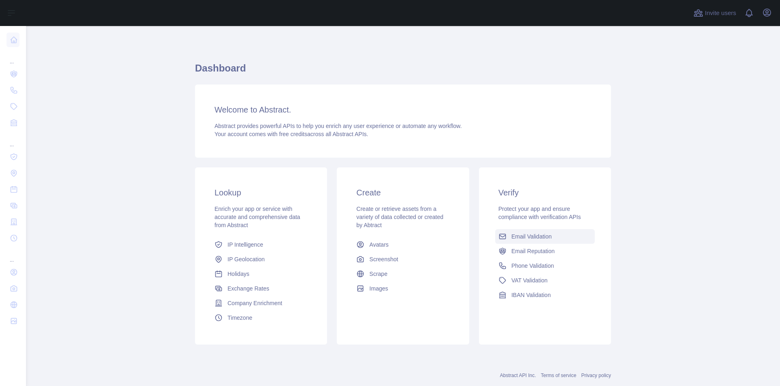 The height and width of the screenshot is (386, 780). What do you see at coordinates (403, 259) in the screenshot?
I see `a: Screenshot` at bounding box center [403, 259].